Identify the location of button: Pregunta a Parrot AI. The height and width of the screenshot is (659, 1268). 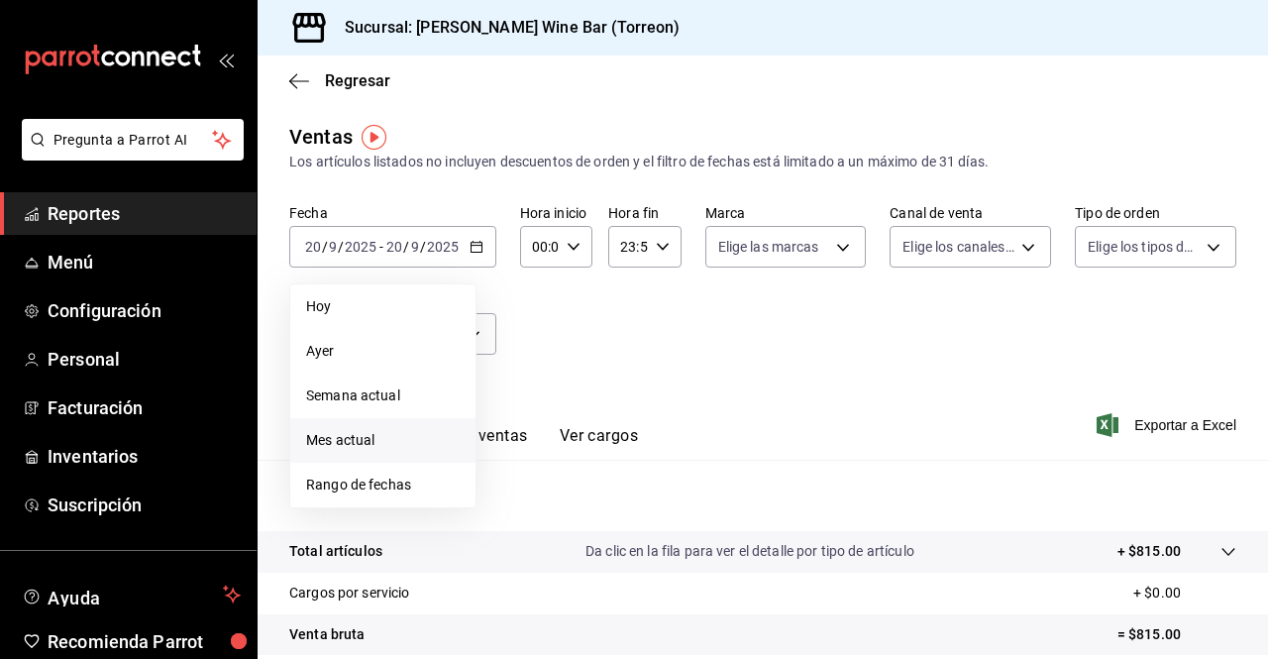
(133, 140).